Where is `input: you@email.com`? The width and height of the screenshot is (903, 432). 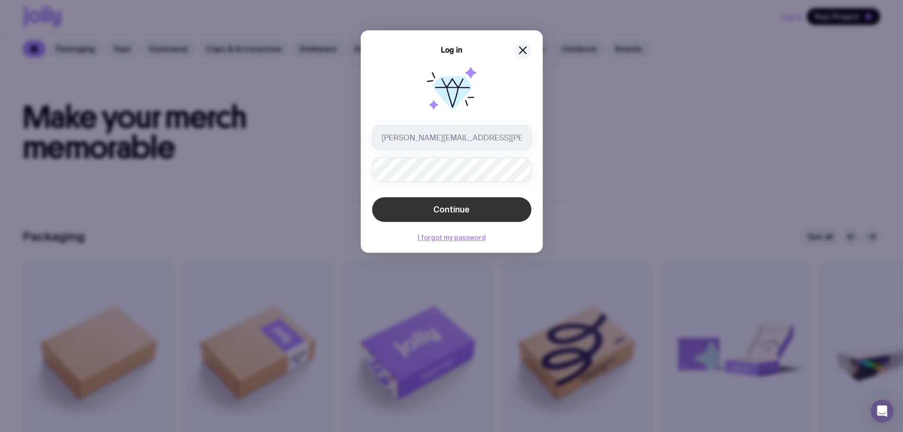
input: you@email.com is located at coordinates (452, 137).